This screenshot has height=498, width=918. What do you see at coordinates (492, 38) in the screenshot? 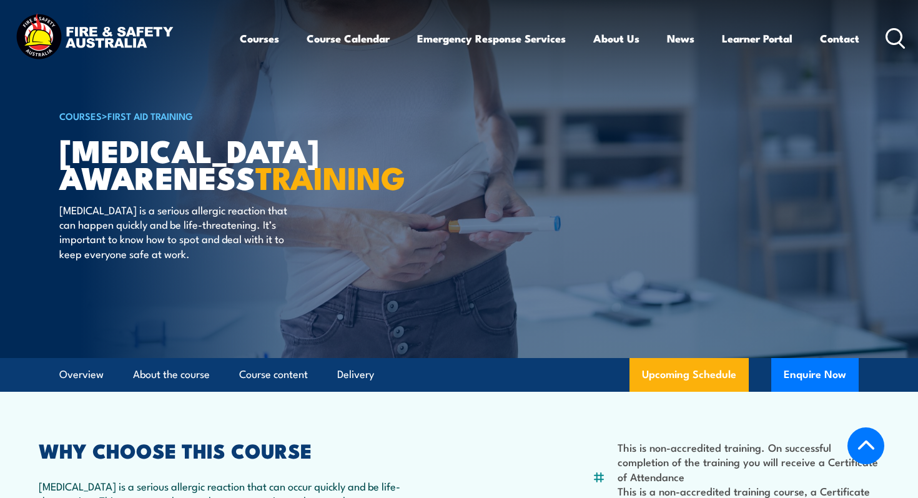
I see `a: Emergency Response Services` at bounding box center [492, 38].